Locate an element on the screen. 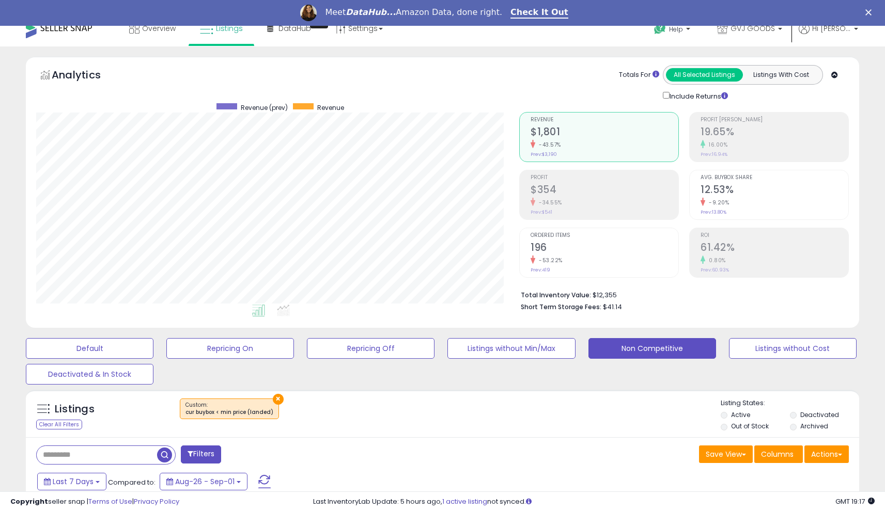  h2: $354 is located at coordinates (604, 191).